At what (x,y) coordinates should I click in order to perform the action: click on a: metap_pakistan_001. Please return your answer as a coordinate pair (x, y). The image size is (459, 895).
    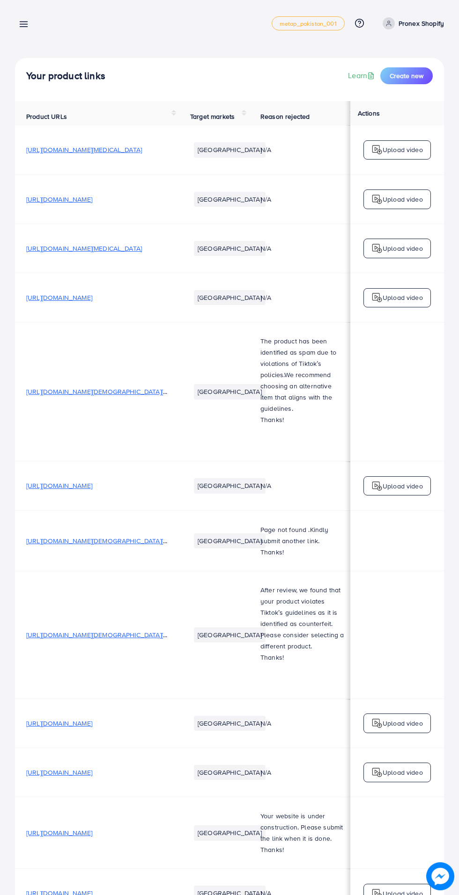
    Looking at the image, I should click on (308, 23).